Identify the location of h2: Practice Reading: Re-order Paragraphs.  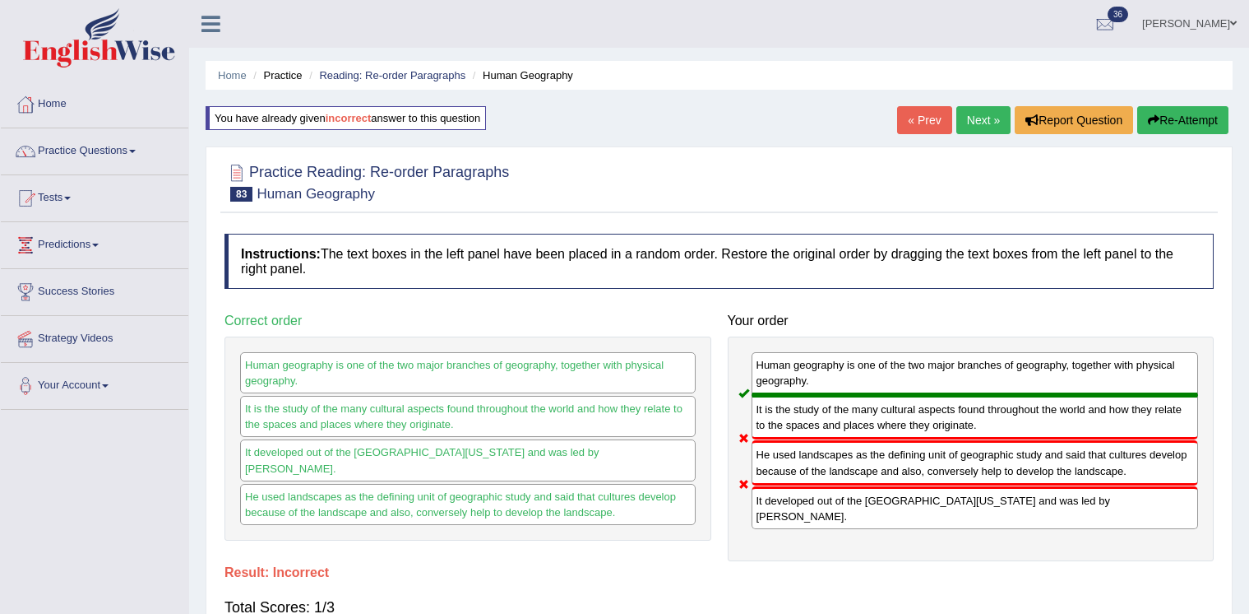
(367, 181).